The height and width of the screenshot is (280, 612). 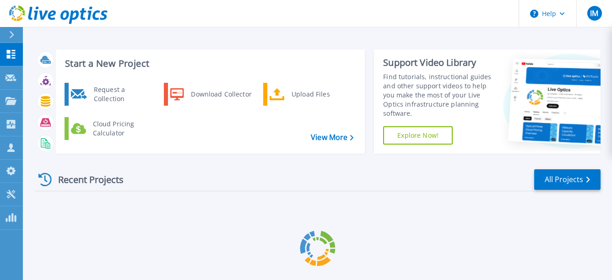 I want to click on div: Download Collector, so click(x=220, y=94).